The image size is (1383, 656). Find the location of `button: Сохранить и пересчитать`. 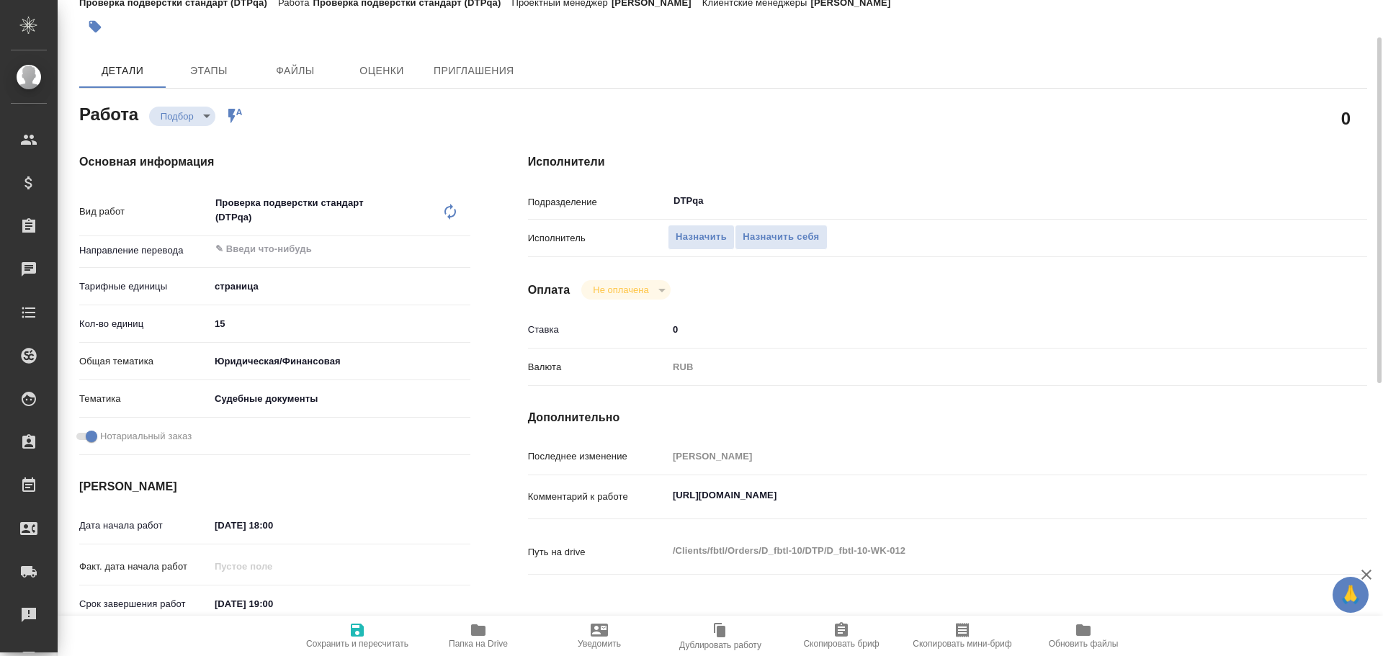

button: Сохранить и пересчитать is located at coordinates (357, 636).